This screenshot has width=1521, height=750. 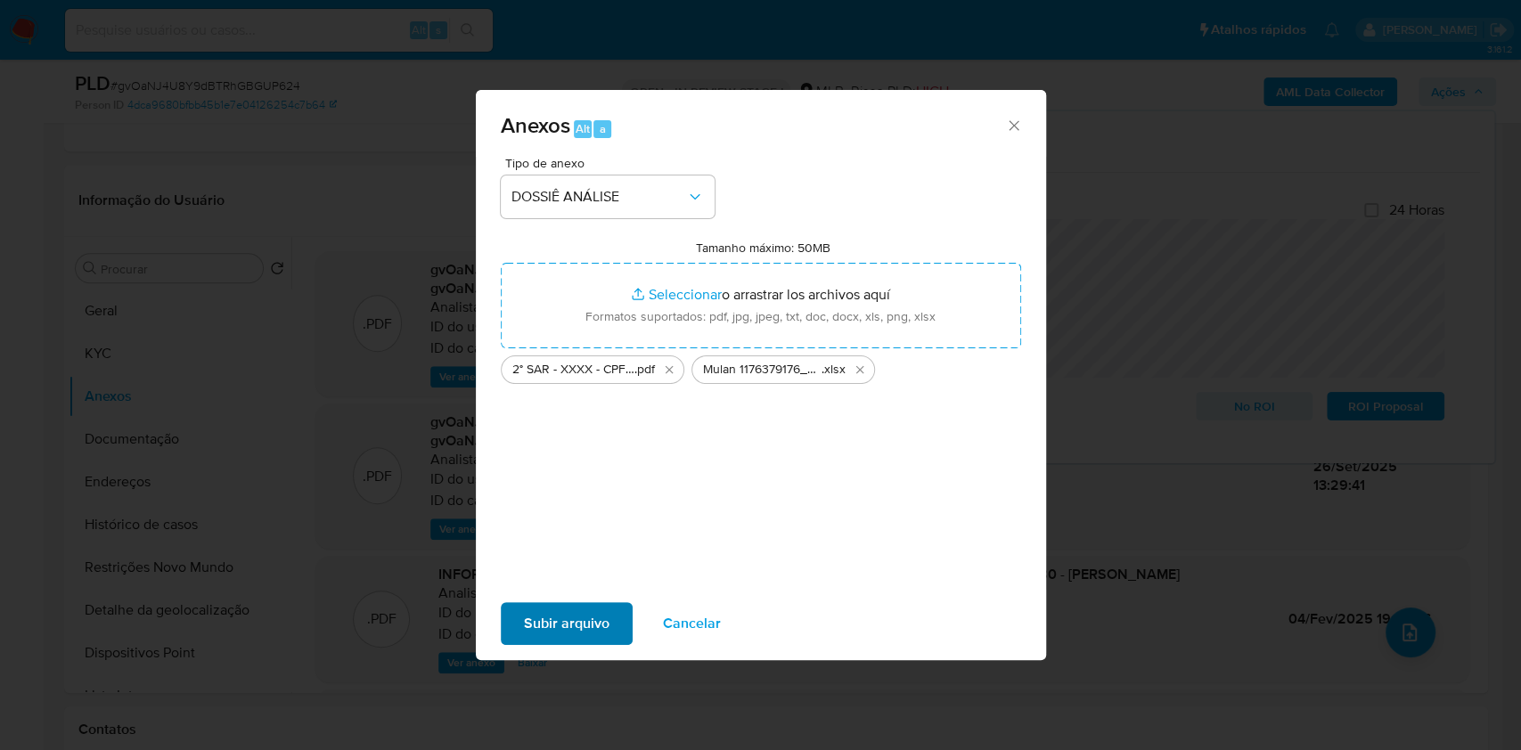 I want to click on button: Cerrar, so click(x=1013, y=125).